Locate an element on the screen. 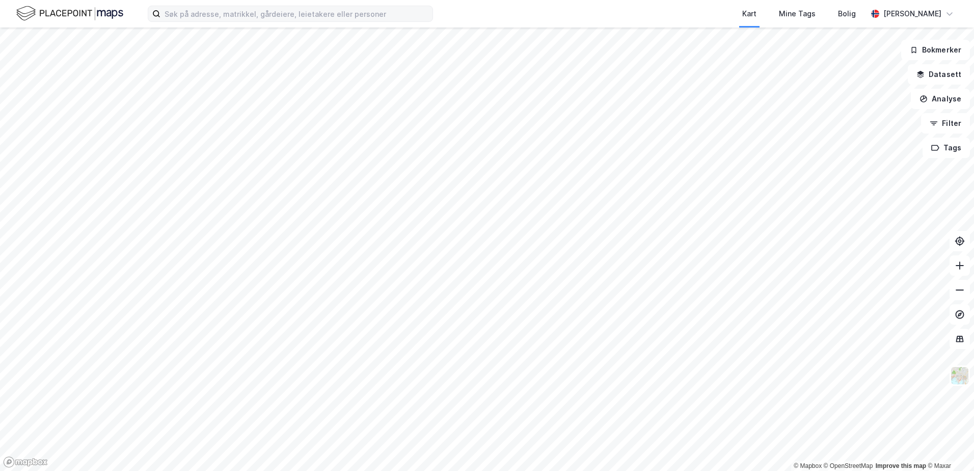  button: Tags is located at coordinates (946, 148).